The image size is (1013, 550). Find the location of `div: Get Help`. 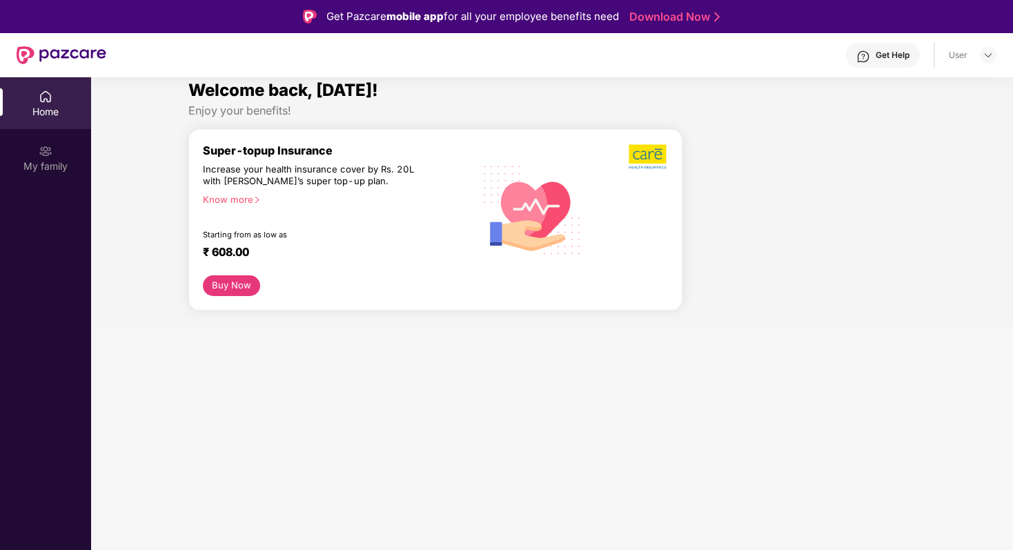

div: Get Help is located at coordinates (892, 55).